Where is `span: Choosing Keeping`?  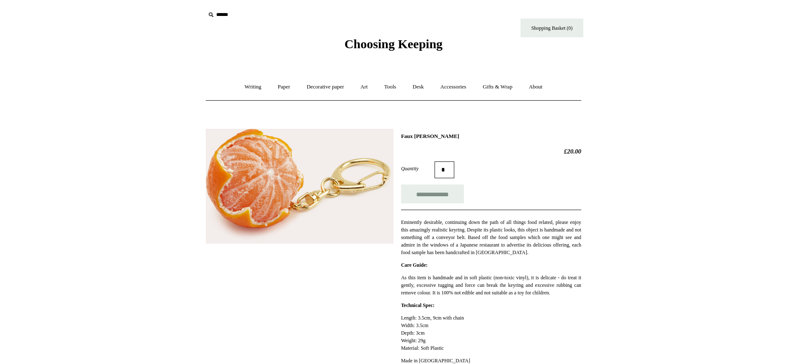 span: Choosing Keeping is located at coordinates (393, 44).